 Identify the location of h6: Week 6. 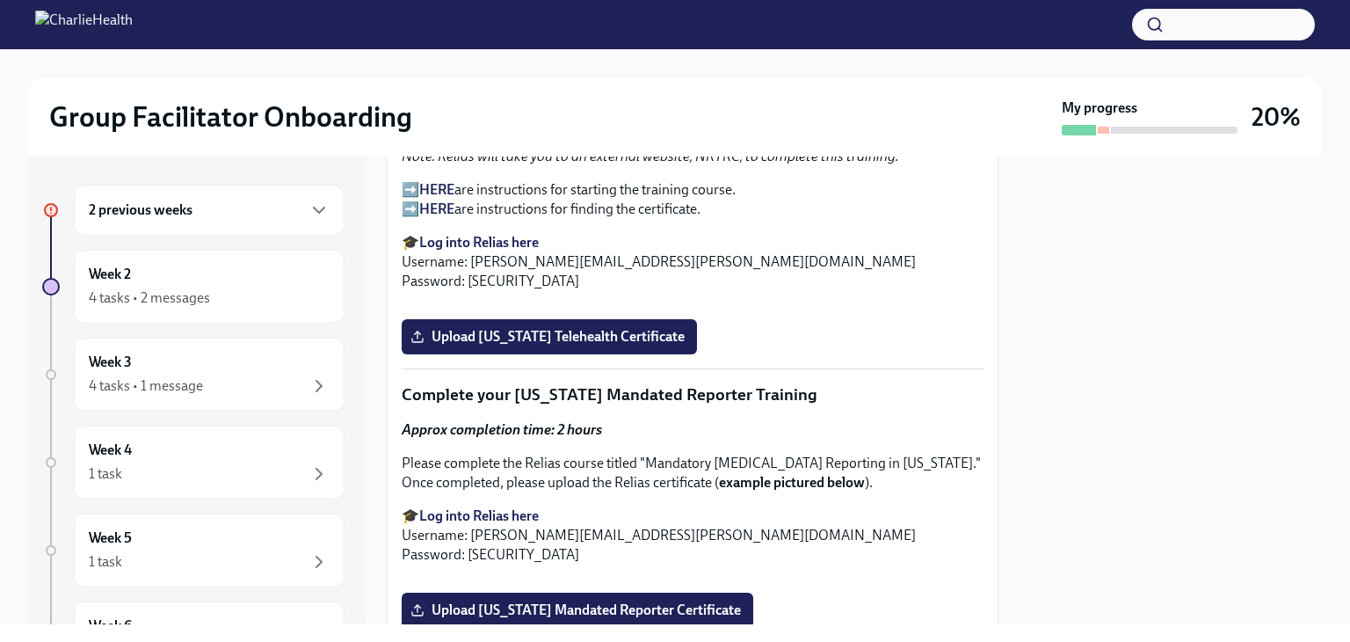
(110, 626).